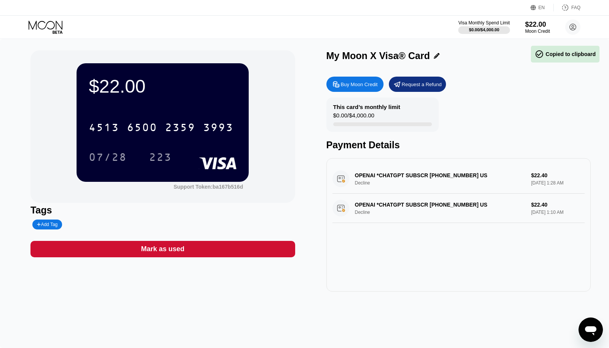 The image size is (609, 348). I want to click on div: Mark as used, so click(163, 249).